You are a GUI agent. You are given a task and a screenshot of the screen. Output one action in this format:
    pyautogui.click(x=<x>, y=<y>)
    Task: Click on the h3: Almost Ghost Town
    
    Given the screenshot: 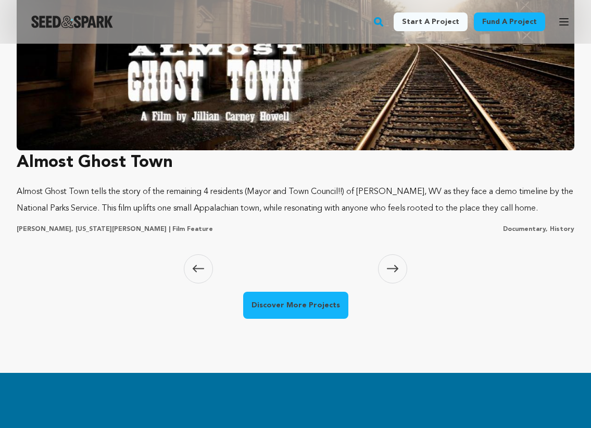 What is the action you would take?
    pyautogui.click(x=295, y=163)
    